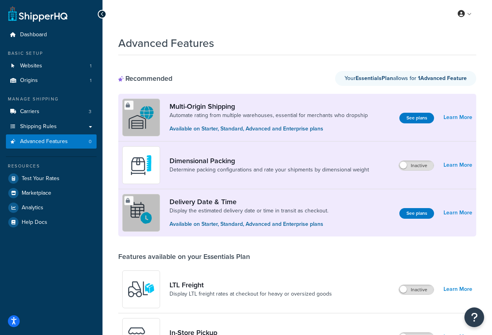 The width and height of the screenshot is (492, 335). What do you see at coordinates (51, 193) in the screenshot?
I see `li: Marketplace` at bounding box center [51, 193].